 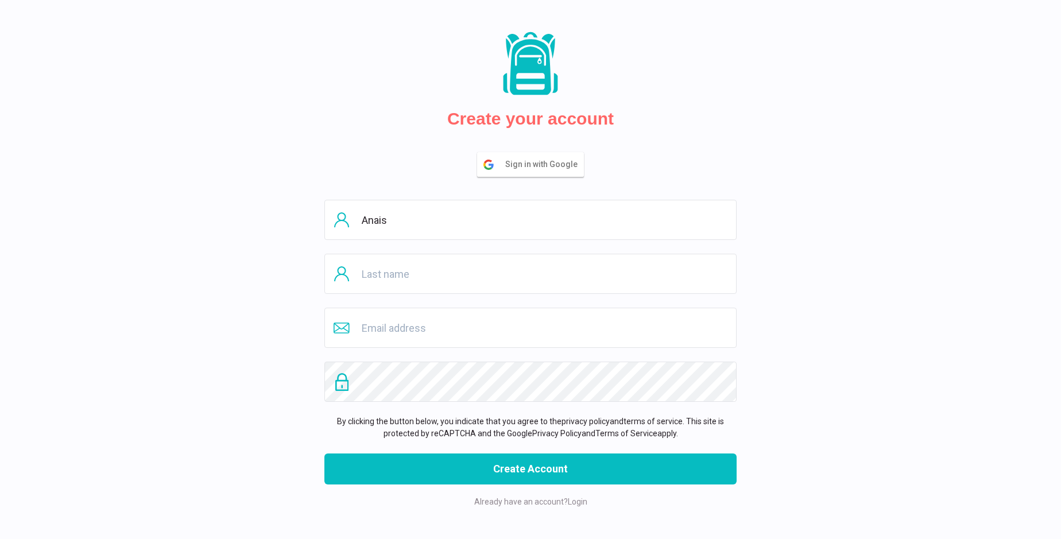 I want to click on h2: Create your account, so click(x=530, y=119).